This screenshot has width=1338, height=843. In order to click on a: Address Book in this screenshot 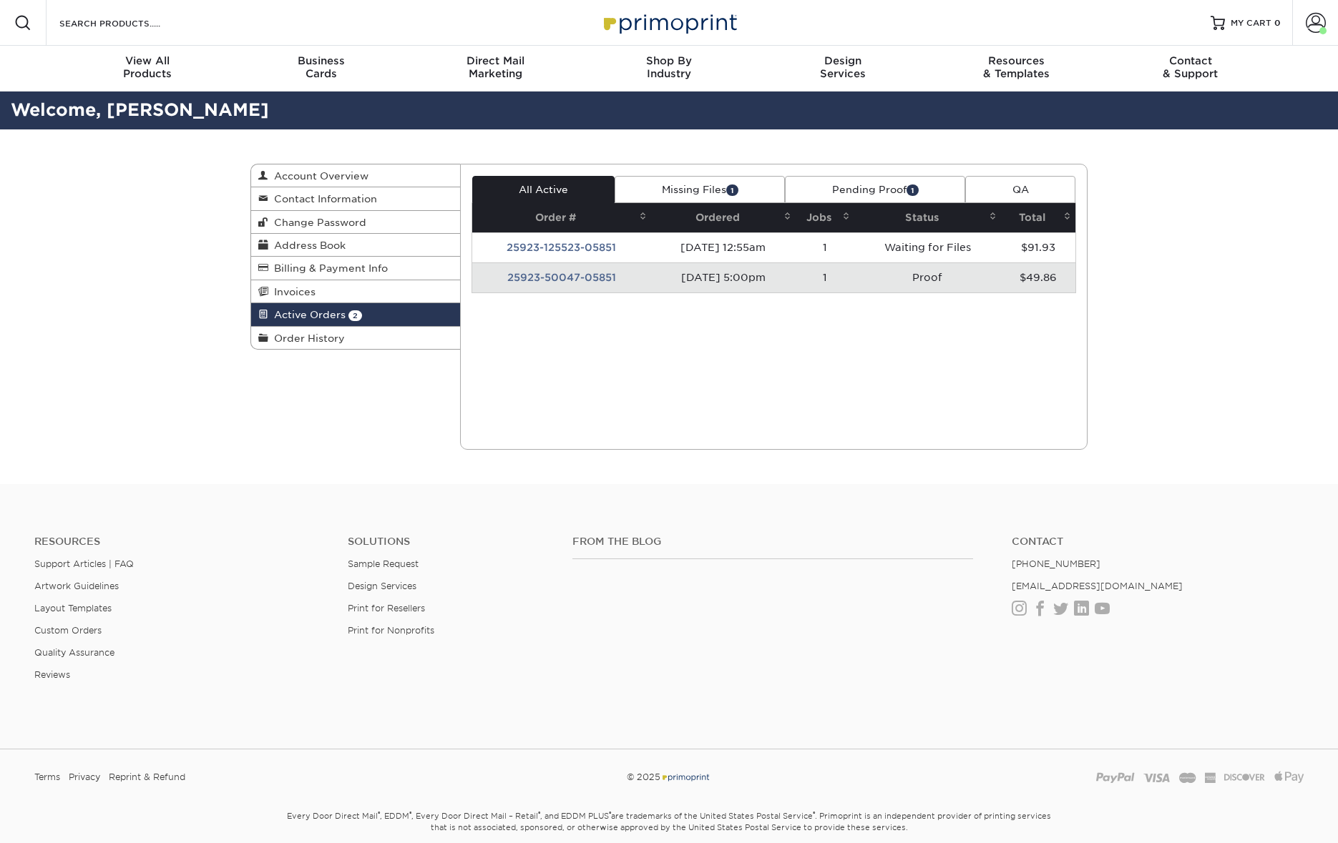, I will do `click(356, 245)`.